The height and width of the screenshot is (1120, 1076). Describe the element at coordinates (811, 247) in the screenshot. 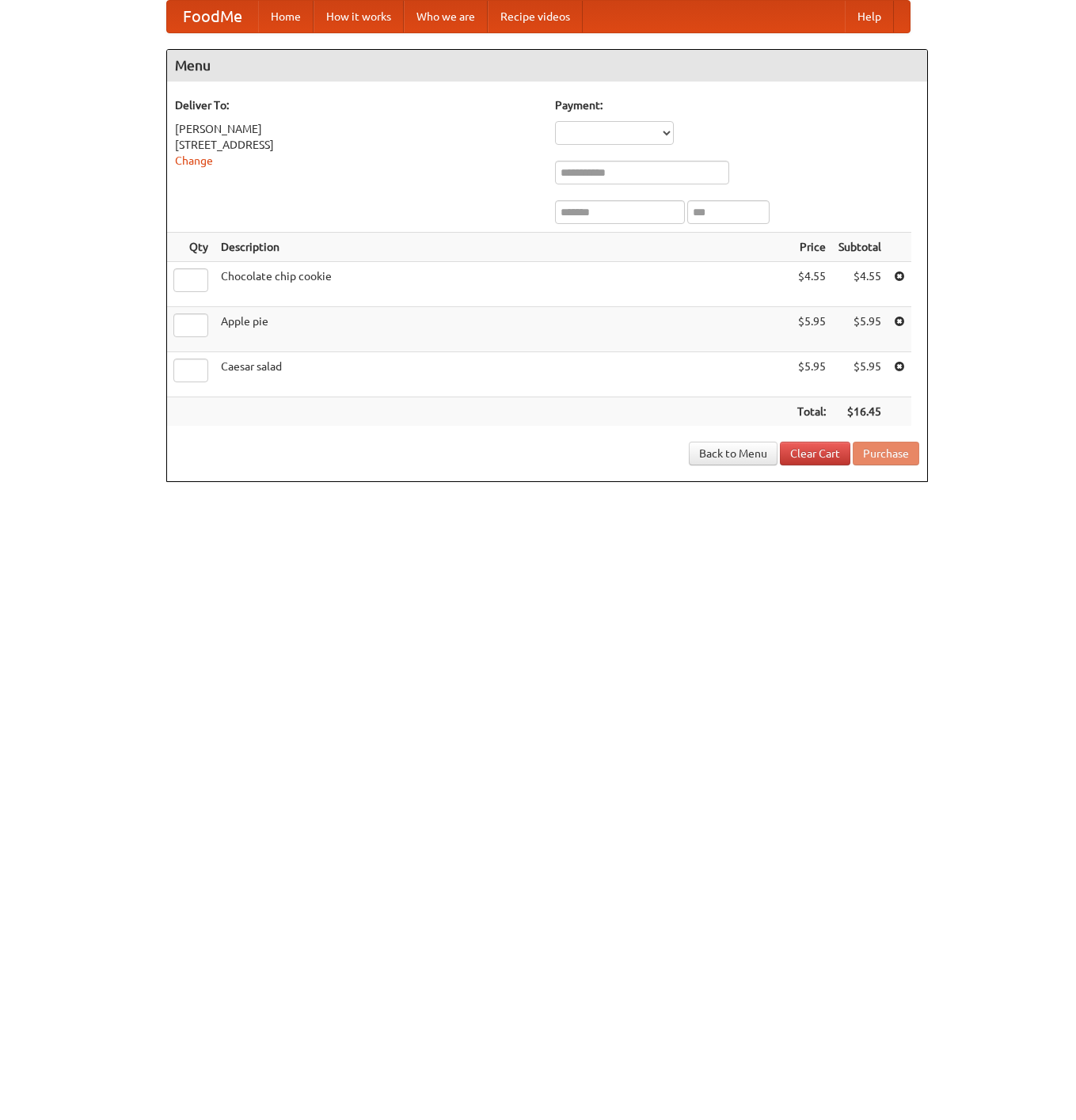

I see `th: Price` at that location.